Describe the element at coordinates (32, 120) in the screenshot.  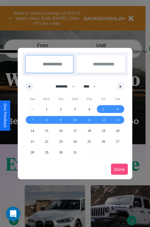
I see `span: 7` at that location.